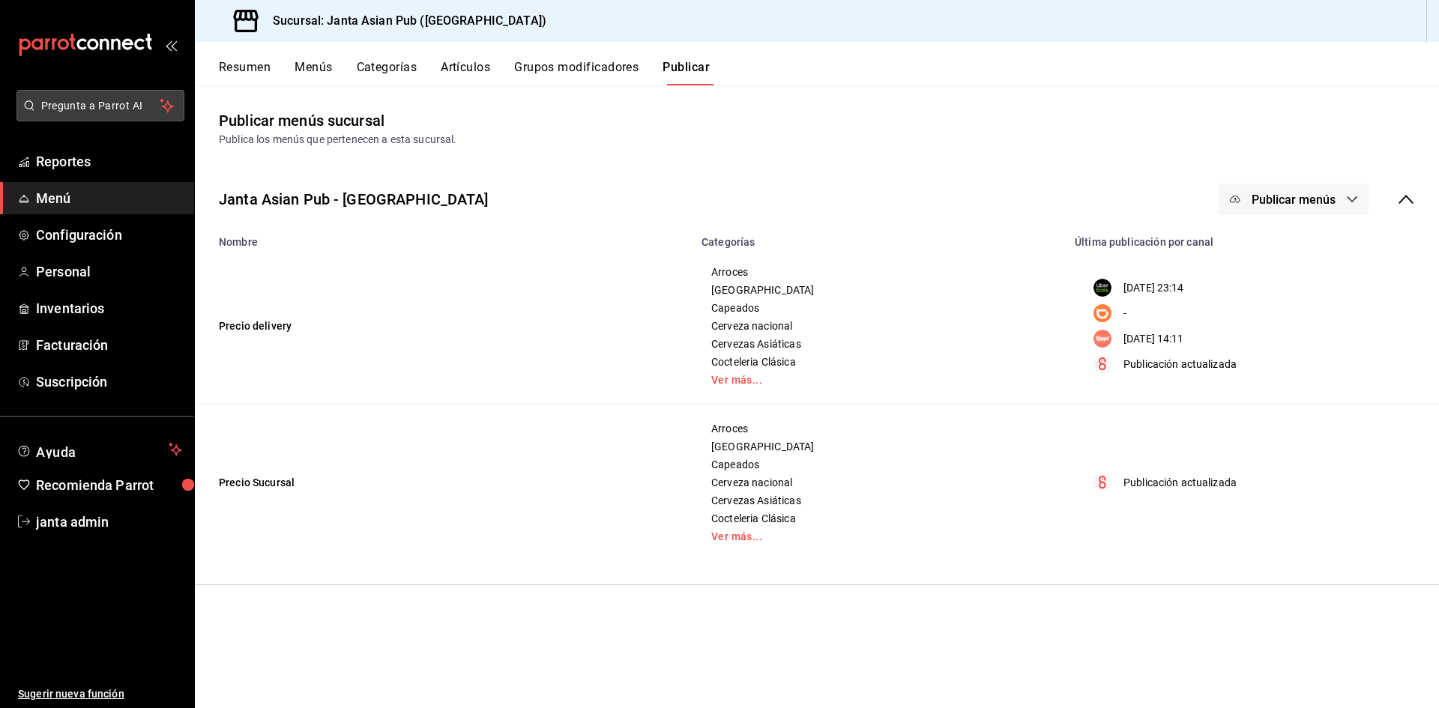 The width and height of the screenshot is (1439, 708). I want to click on button: Pregunta a Parrot AI, so click(100, 106).